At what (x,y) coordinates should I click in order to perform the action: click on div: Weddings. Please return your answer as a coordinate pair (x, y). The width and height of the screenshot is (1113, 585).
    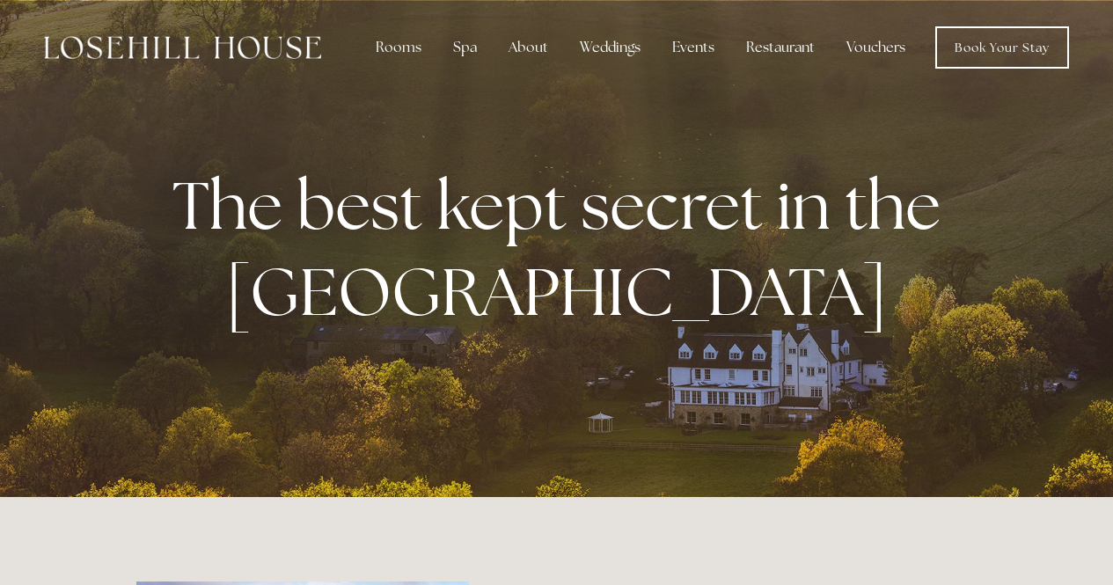
    Looking at the image, I should click on (610, 48).